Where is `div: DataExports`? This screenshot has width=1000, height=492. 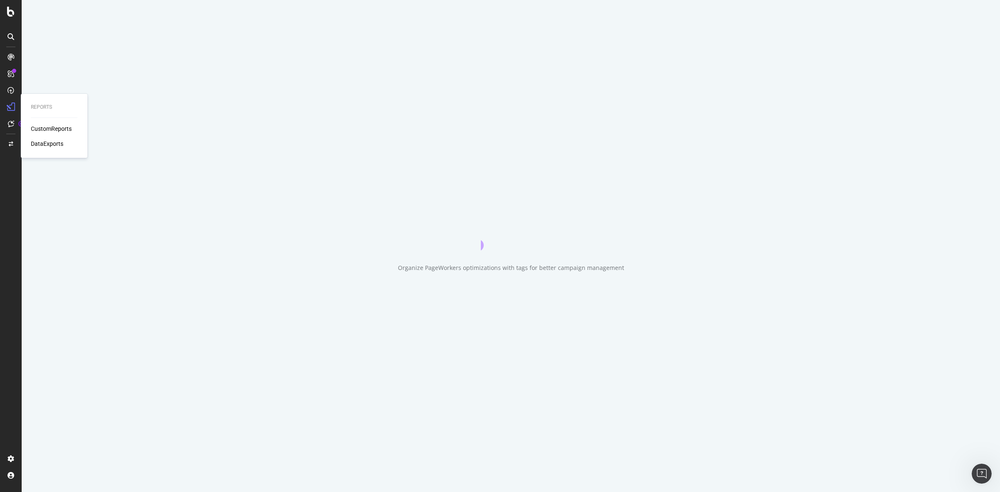 div: DataExports is located at coordinates (47, 144).